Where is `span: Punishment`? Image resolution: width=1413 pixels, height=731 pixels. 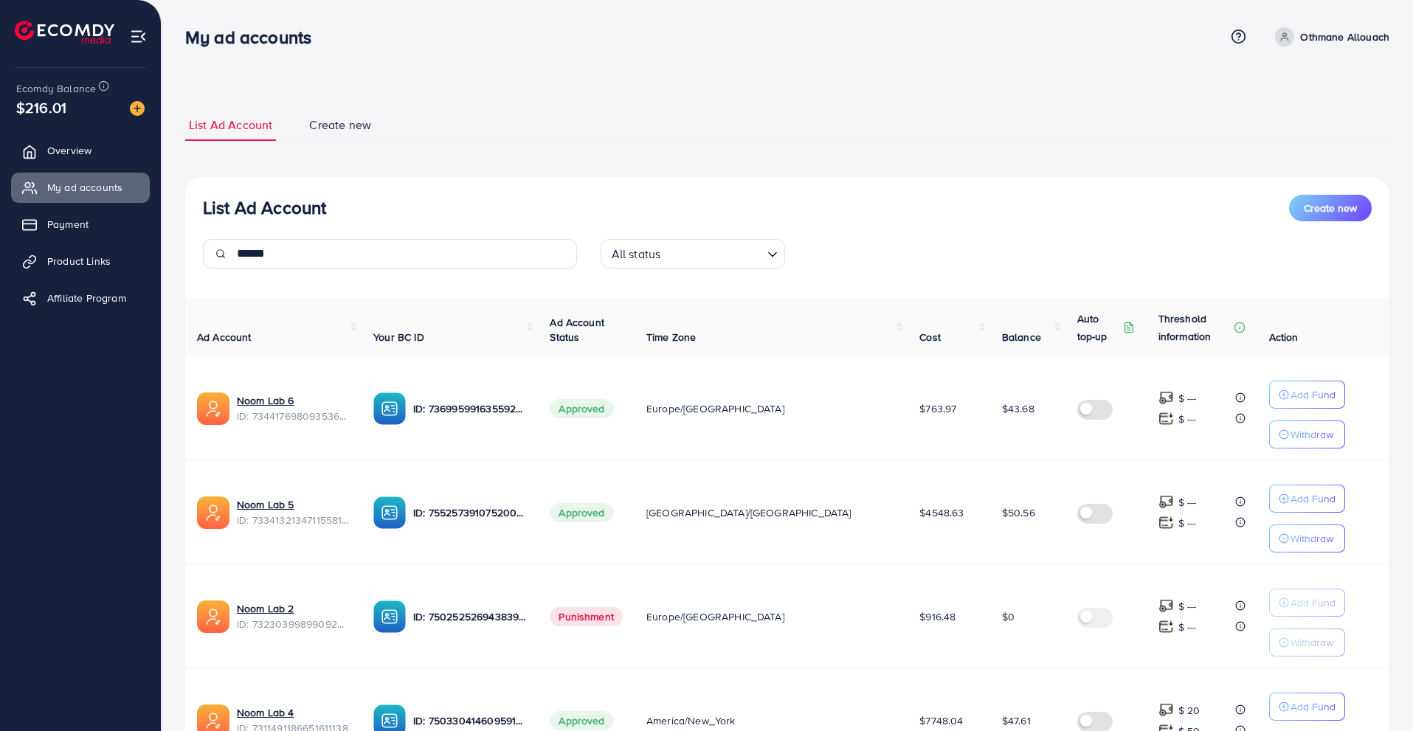
span: Punishment is located at coordinates (586, 617).